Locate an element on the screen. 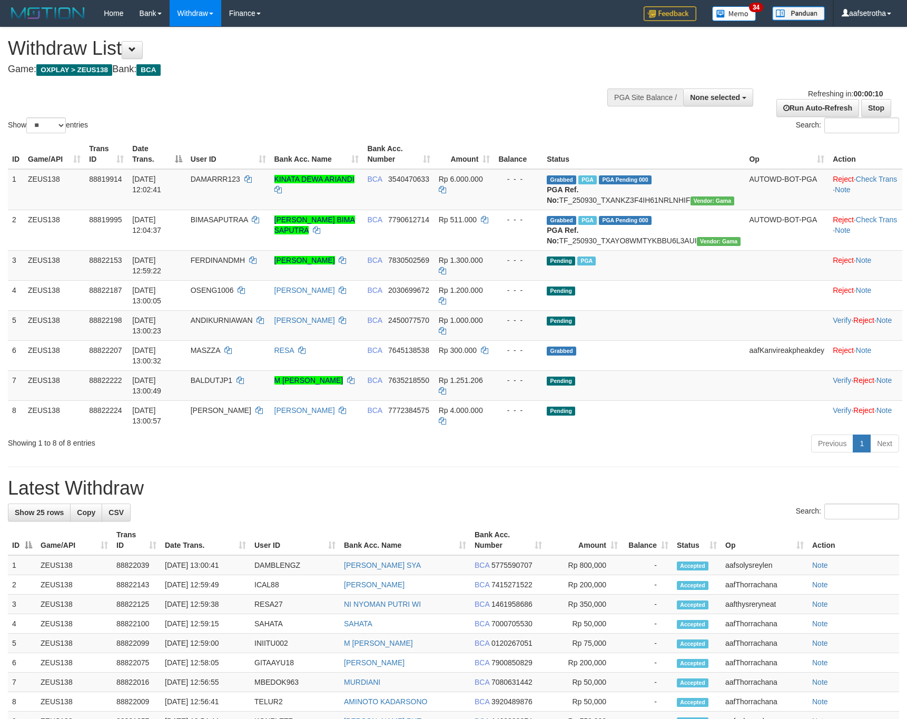 Image resolution: width=907 pixels, height=719 pixels. span: PGA Pending is located at coordinates (625, 220).